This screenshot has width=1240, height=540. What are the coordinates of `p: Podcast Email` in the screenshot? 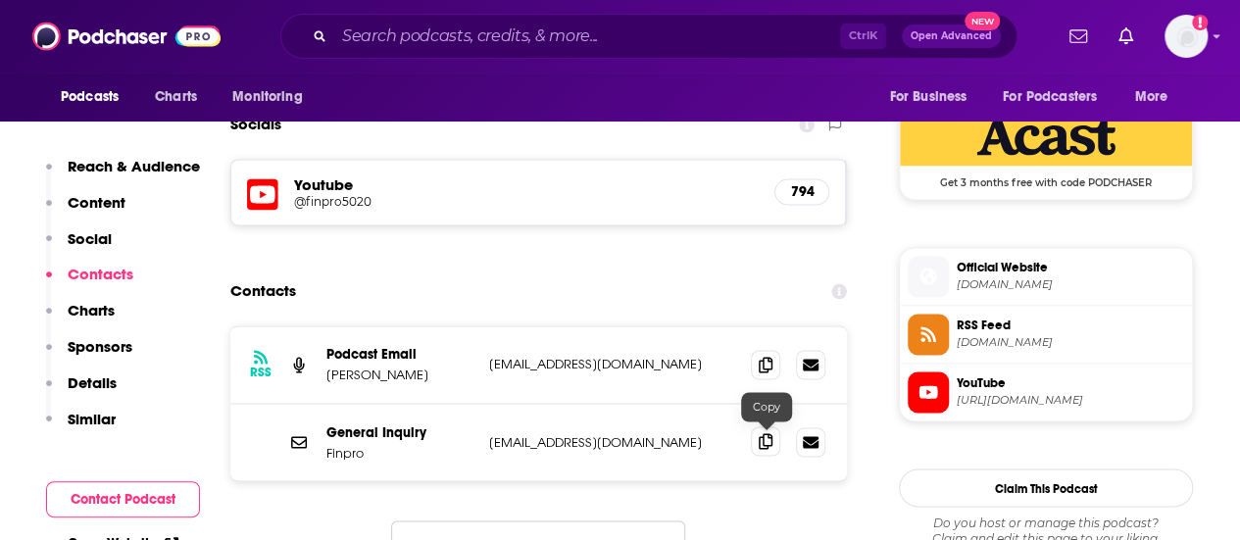 It's located at (400, 354).